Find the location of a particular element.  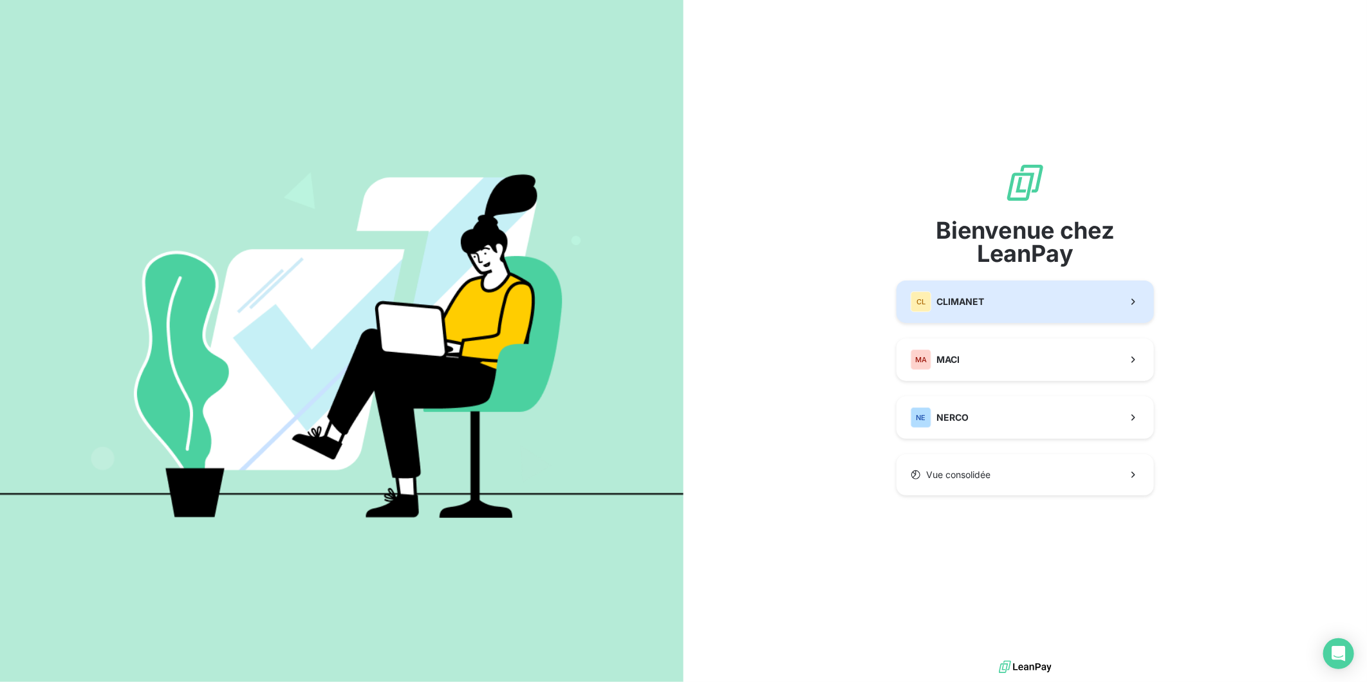

button: NENERCO is located at coordinates (1025, 418).